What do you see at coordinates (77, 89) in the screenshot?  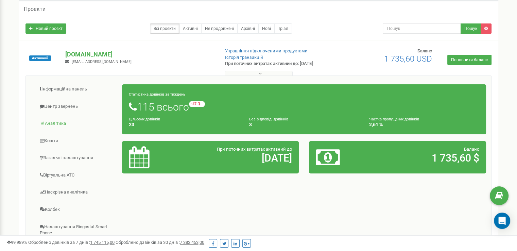 I see `a: Інформаційна панель` at bounding box center [77, 89].